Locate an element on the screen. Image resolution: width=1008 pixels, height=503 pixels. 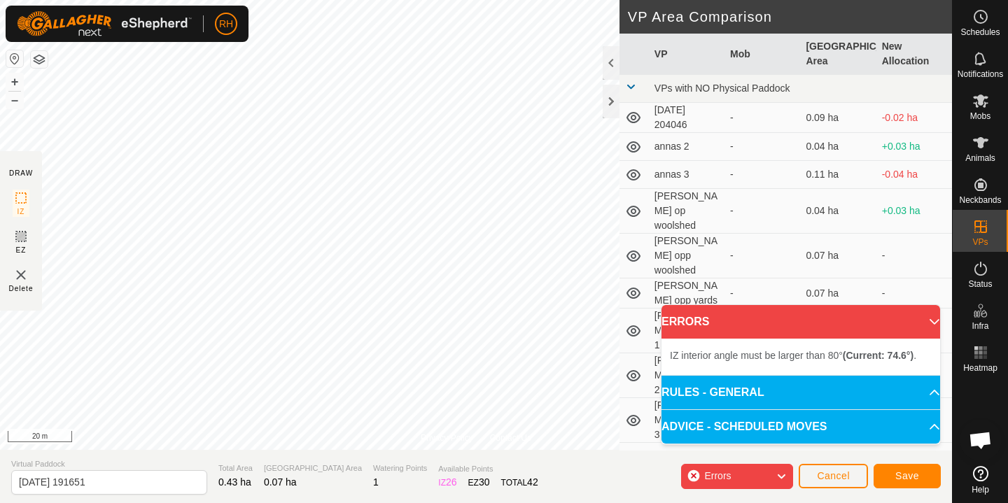
span: 1 is located at coordinates (376, 482).